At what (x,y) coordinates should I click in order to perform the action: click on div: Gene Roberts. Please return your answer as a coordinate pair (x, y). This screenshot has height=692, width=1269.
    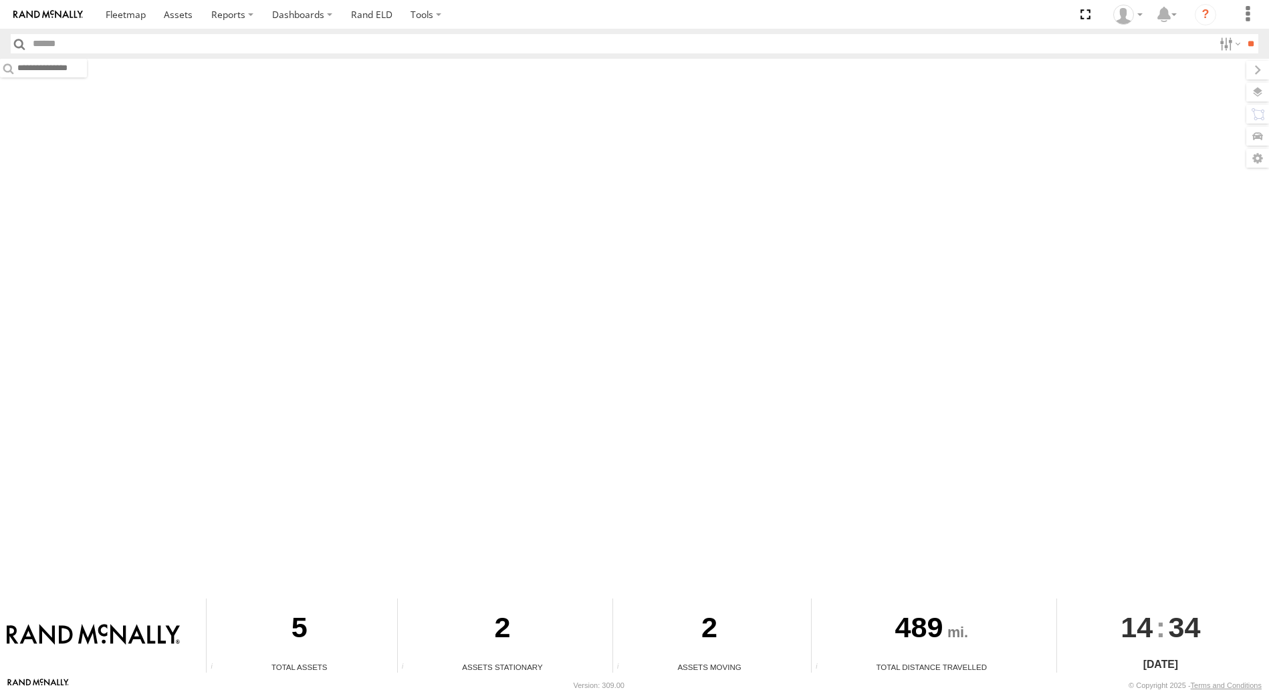
    Looking at the image, I should click on (1128, 15).